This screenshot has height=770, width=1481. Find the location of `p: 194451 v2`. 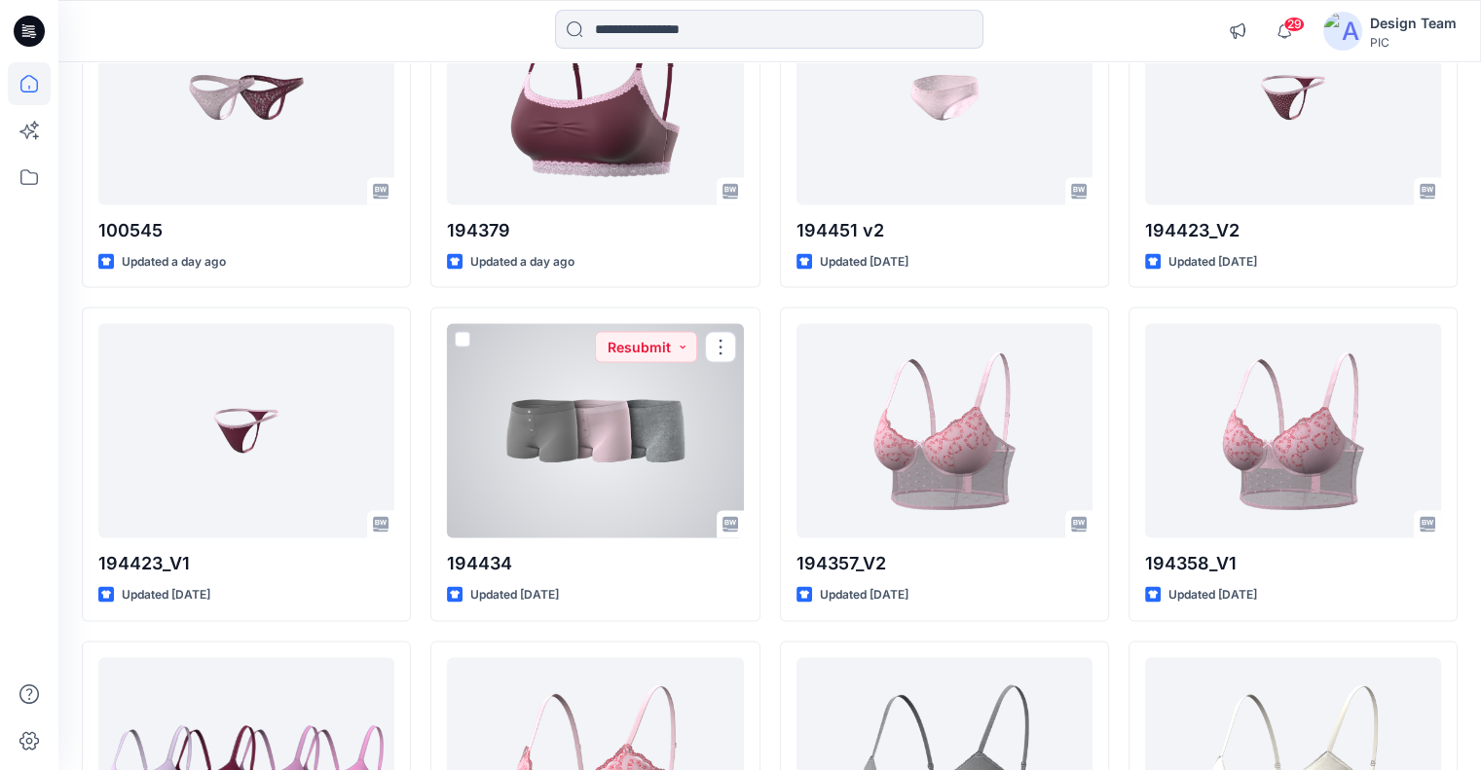

p: 194451 v2 is located at coordinates (944, 231).